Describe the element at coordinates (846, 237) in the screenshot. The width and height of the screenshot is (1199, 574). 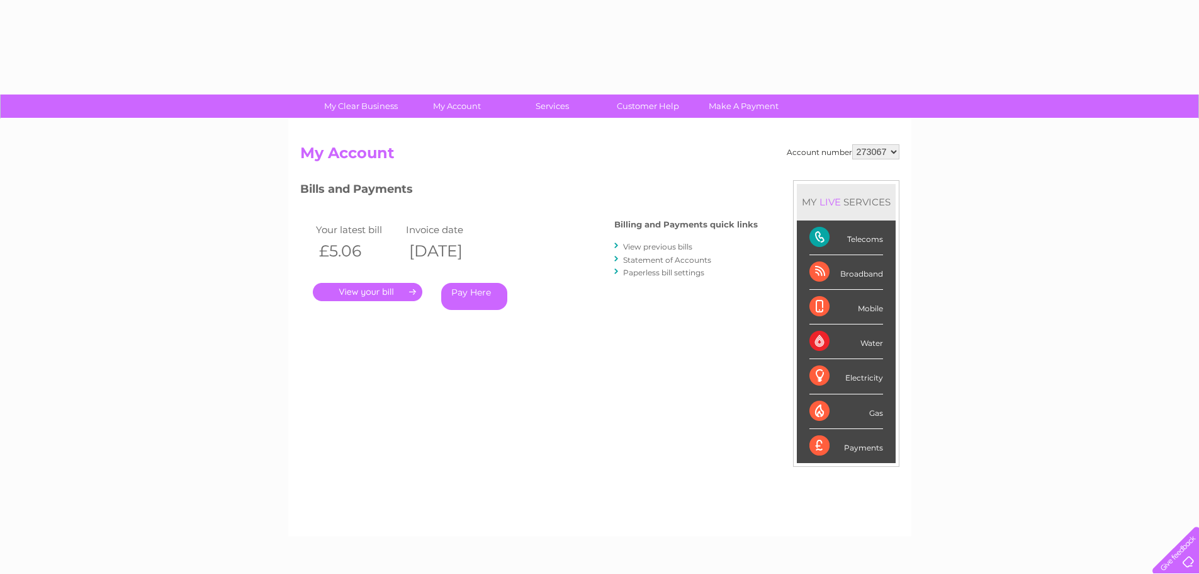
I see `div: Telecoms` at that location.